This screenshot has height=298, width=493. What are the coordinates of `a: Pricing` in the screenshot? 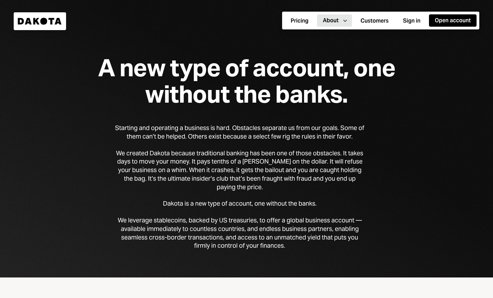 It's located at (300, 21).